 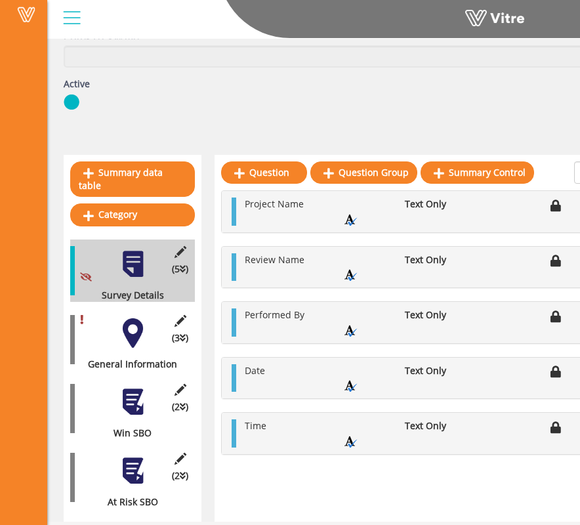 I want to click on label: Active, so click(x=77, y=84).